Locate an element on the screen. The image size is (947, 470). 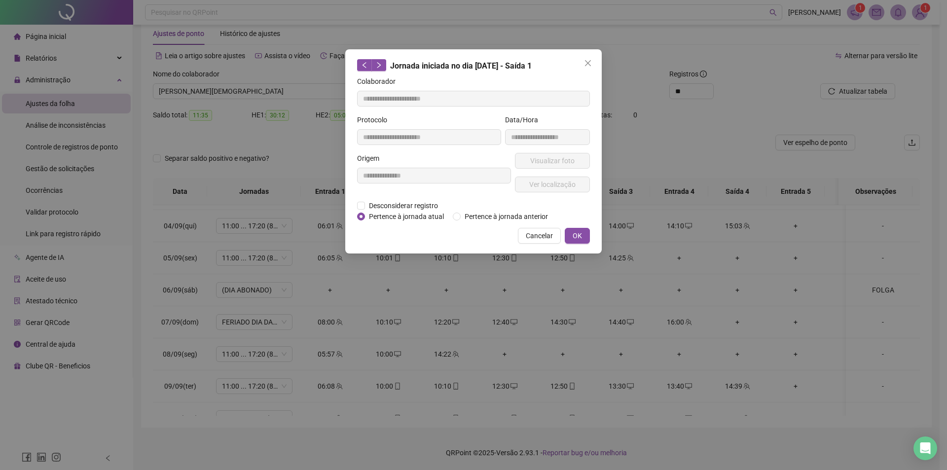
label: Data/Hora is located at coordinates (525, 120).